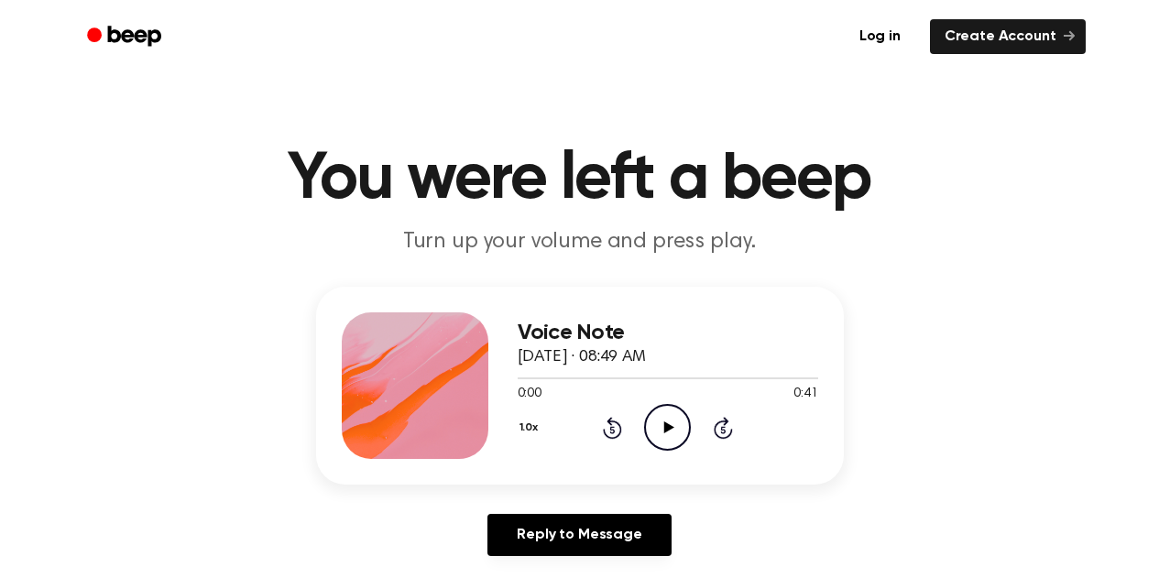  I want to click on p: Turn up your volume and press play., so click(580, 242).